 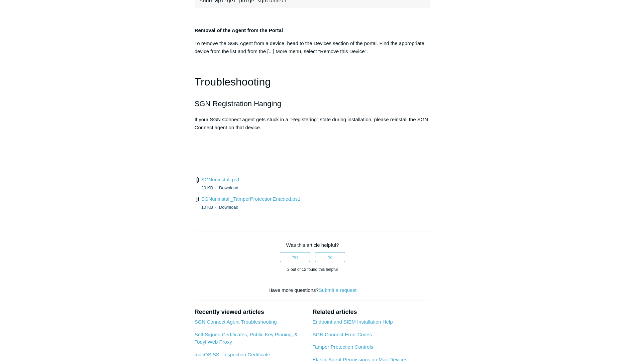 What do you see at coordinates (239, 30) in the screenshot?
I see `strong: Removal of the Agent from the Portal` at bounding box center [239, 30].